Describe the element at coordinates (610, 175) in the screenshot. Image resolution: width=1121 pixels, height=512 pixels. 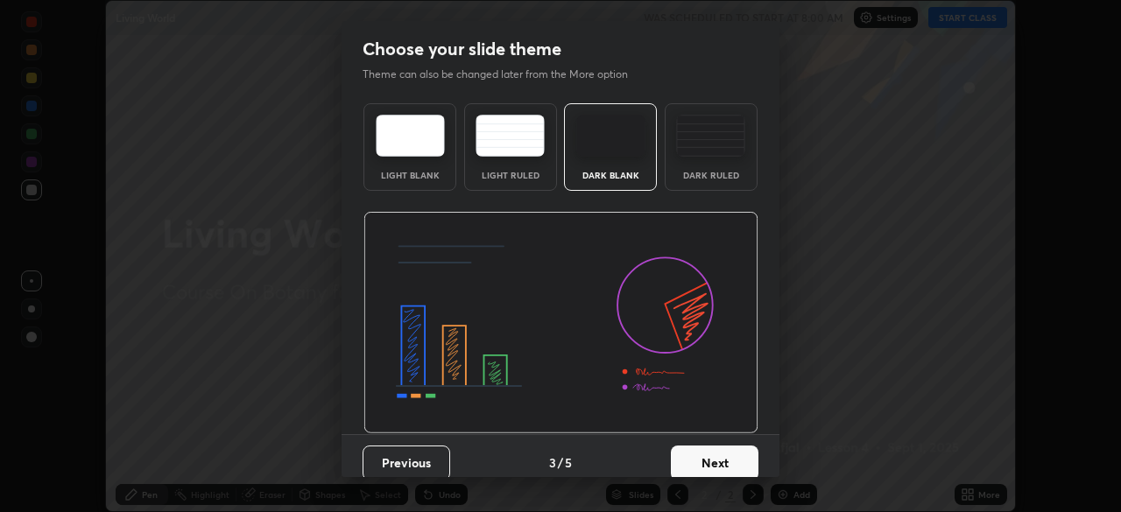
I see `div: Dark Blank` at that location.